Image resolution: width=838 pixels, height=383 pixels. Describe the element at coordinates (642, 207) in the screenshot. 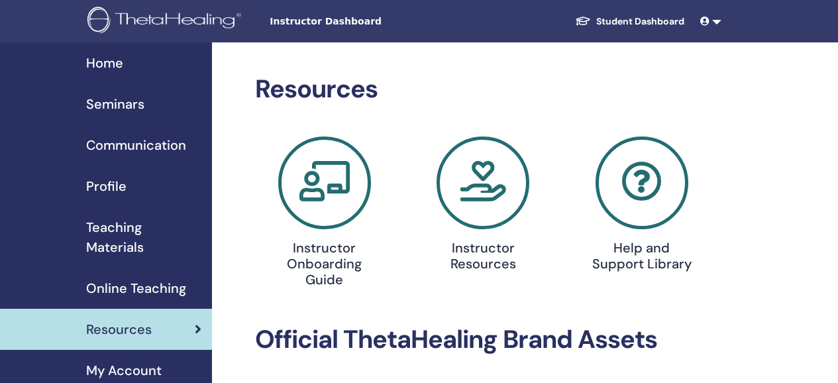

I see `a: Help and Support Library` at that location.